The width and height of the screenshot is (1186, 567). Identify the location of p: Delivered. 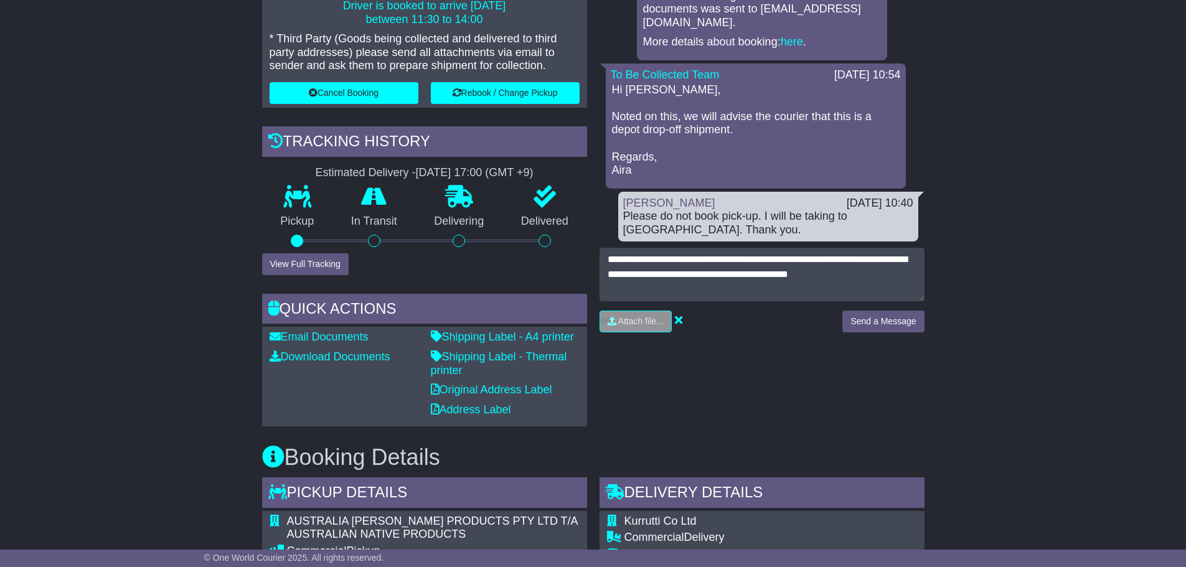
(545, 222).